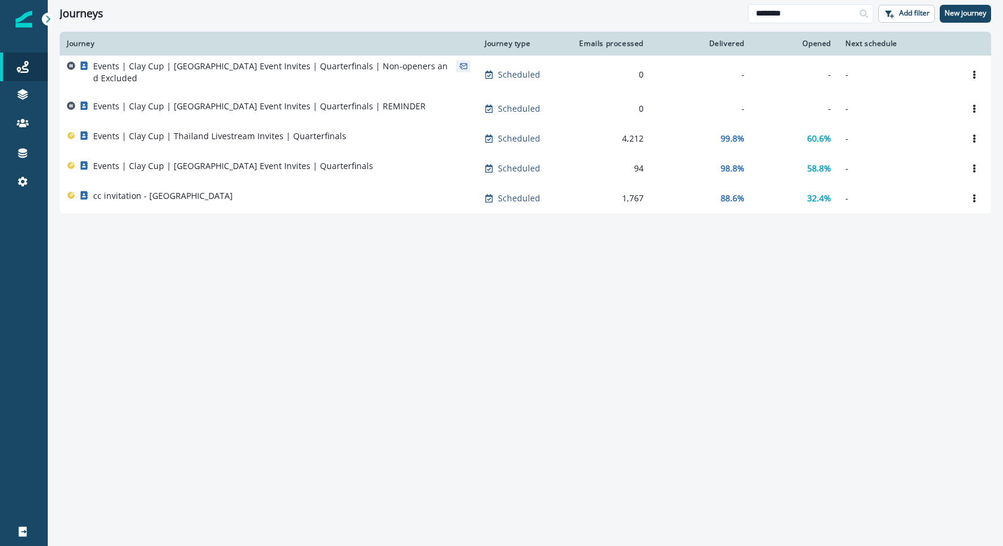  I want to click on div: Journey type, so click(523, 44).